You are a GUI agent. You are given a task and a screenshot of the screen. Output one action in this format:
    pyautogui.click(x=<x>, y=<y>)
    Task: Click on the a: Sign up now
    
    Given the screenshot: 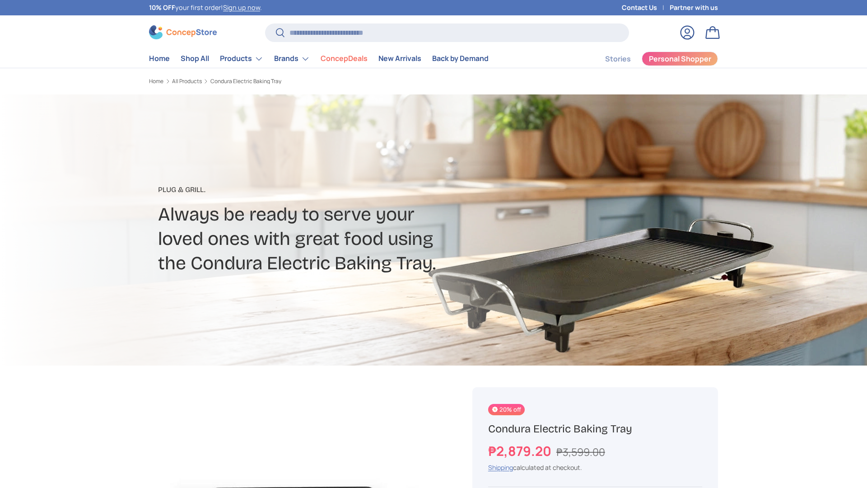 What is the action you would take?
    pyautogui.click(x=242, y=7)
    